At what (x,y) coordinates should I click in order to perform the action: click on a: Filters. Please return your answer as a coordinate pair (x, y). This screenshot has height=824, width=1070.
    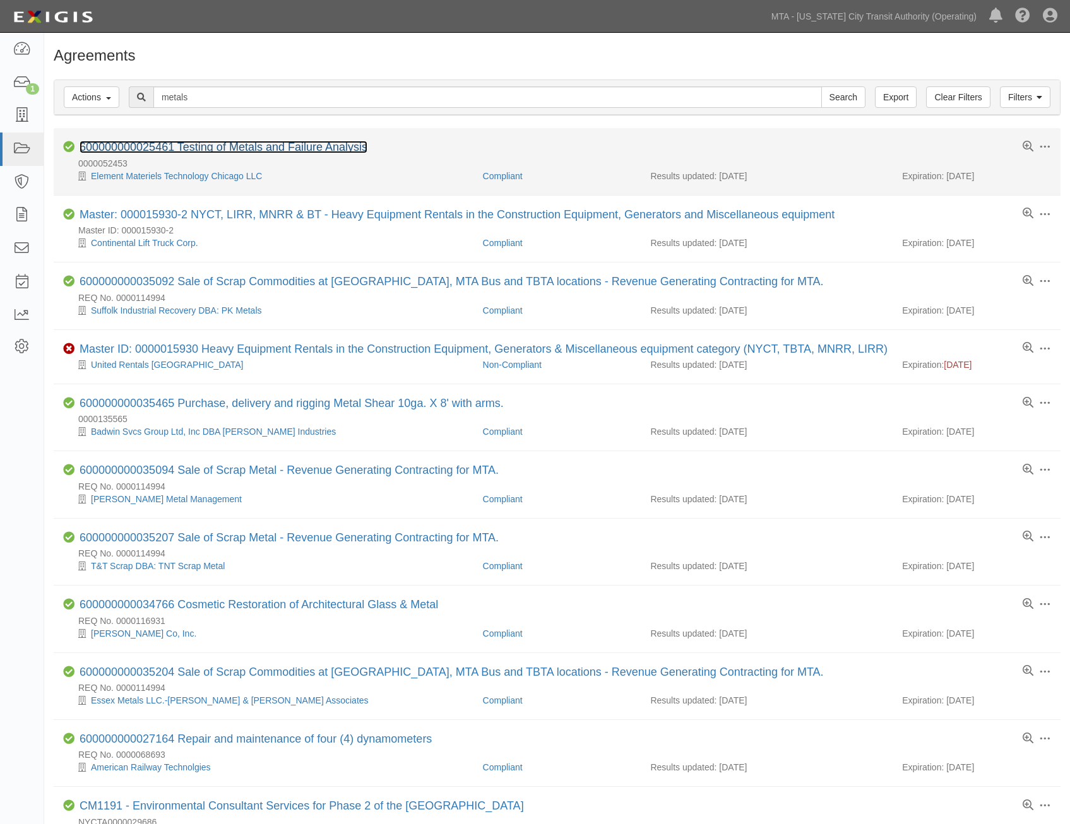
    Looking at the image, I should click on (1025, 97).